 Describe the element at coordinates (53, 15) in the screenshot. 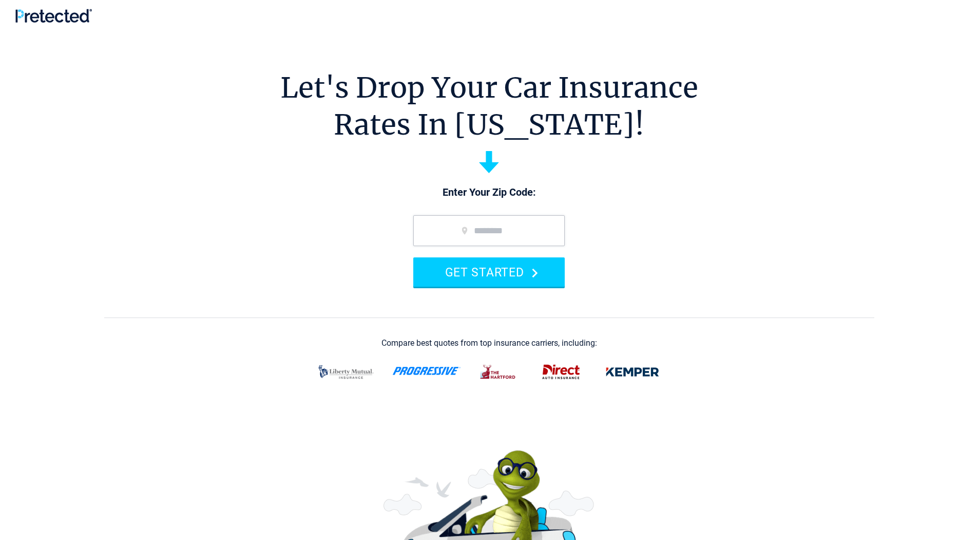

I see `img: Pretected Logo` at that location.